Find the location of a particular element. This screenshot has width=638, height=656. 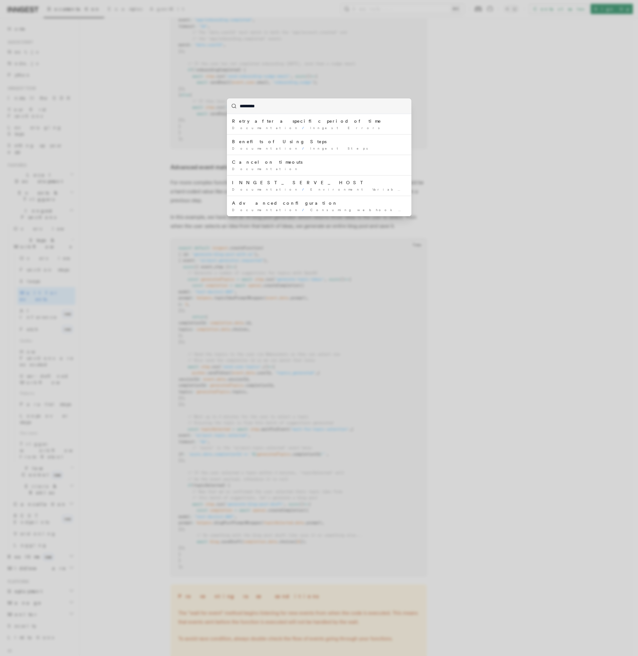

div: Advanced configuration is located at coordinates (319, 203).